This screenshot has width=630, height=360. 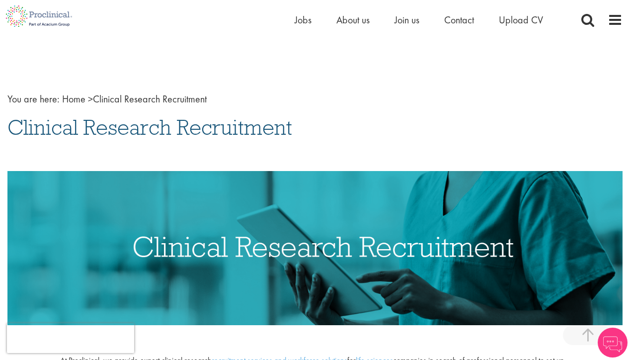 I want to click on a: Join us, so click(x=407, y=20).